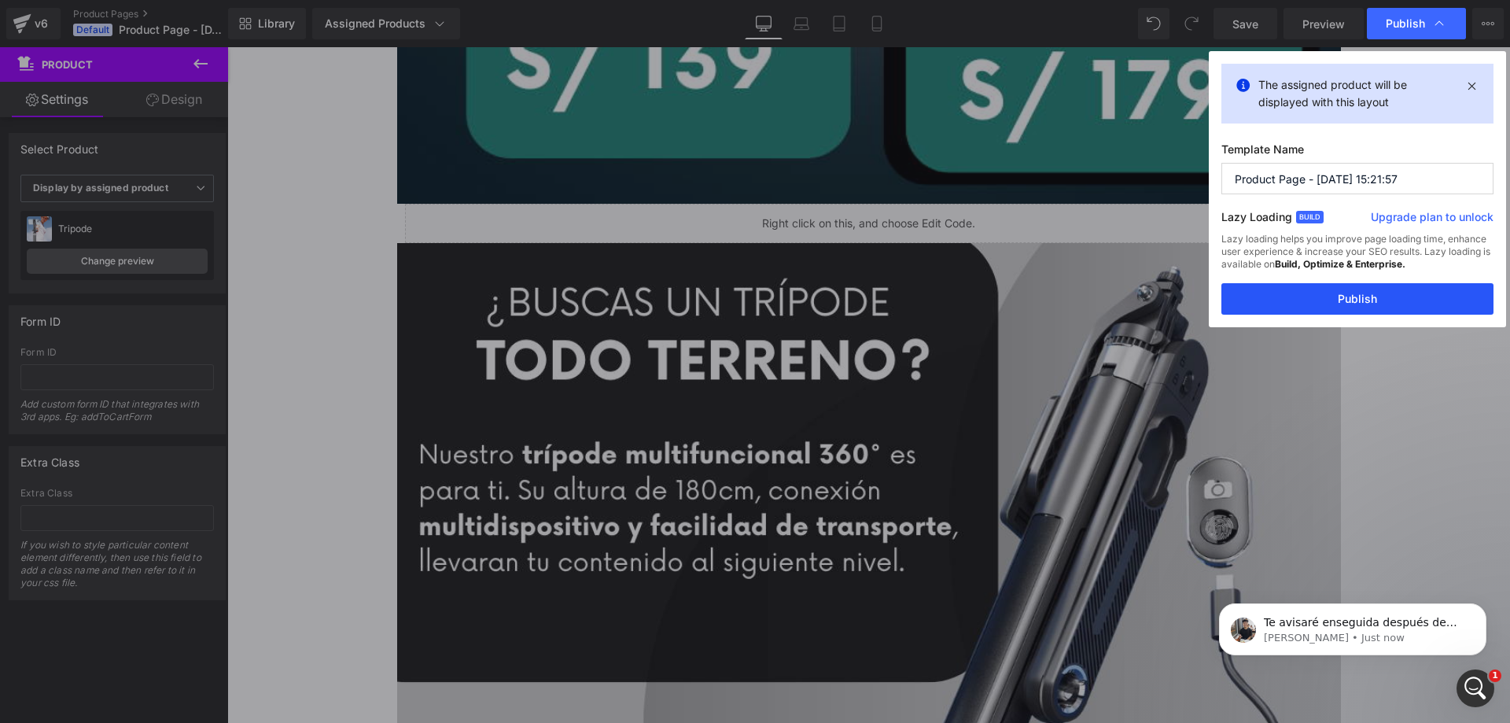  What do you see at coordinates (1405, 24) in the screenshot?
I see `span: Publish` at bounding box center [1405, 24].